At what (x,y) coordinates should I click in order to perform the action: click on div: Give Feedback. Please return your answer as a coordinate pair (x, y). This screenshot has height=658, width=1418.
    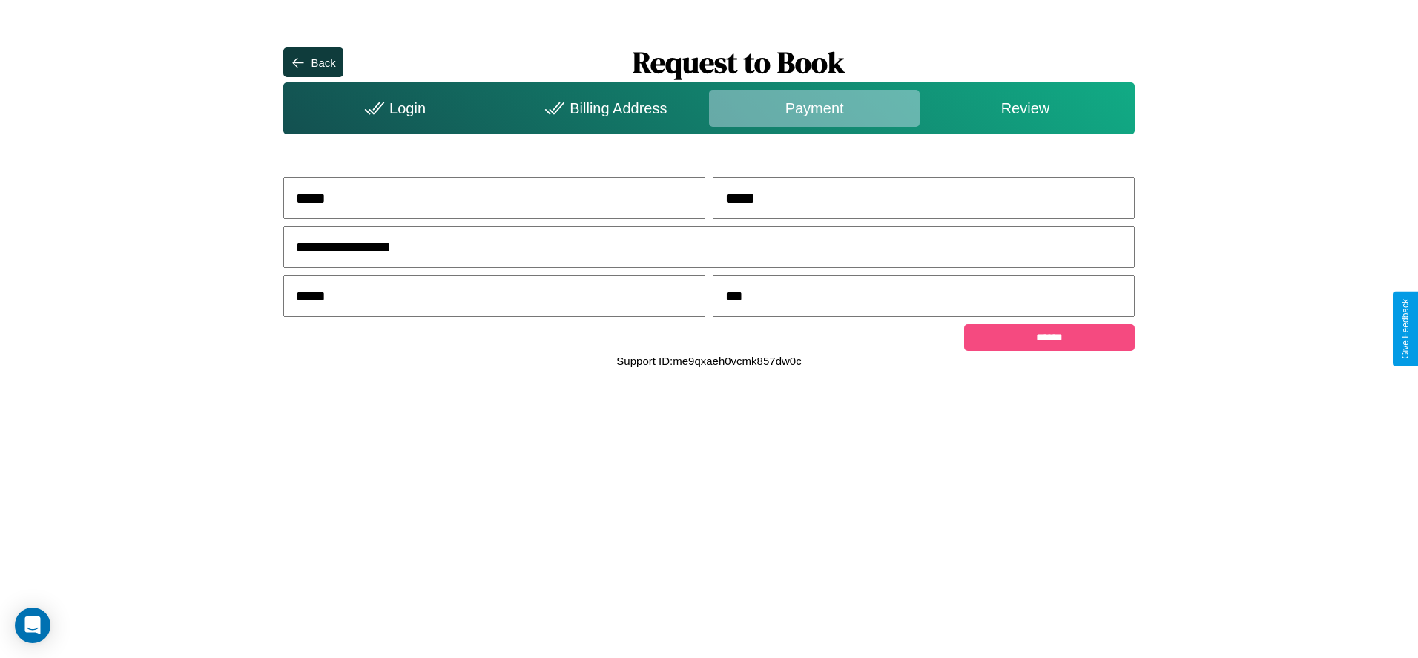
    Looking at the image, I should click on (1405, 328).